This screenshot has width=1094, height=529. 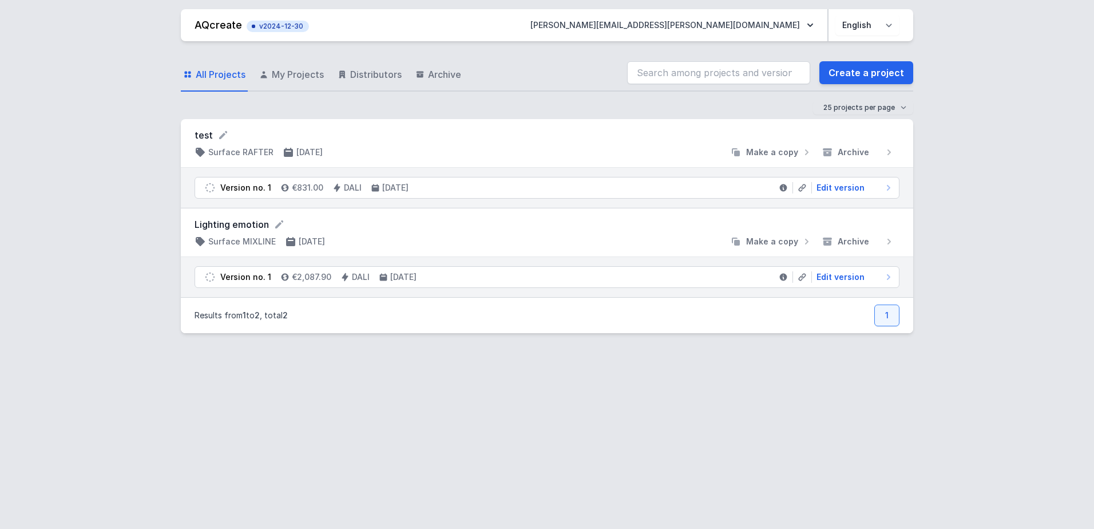 I want to click on a: Archive, so click(x=438, y=75).